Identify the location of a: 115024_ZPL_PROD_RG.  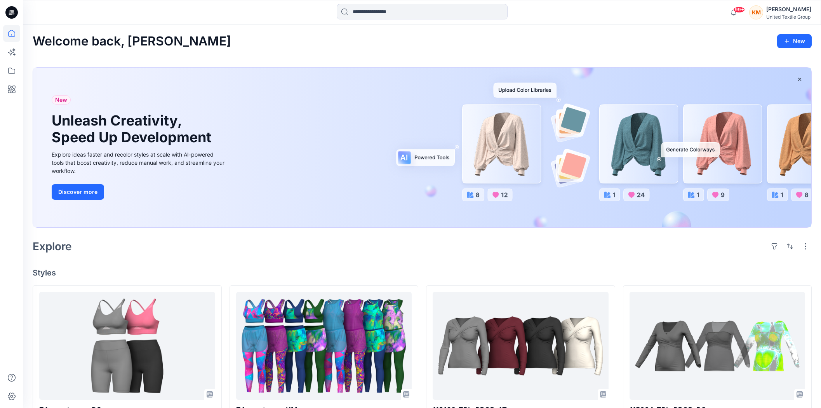
(717, 345).